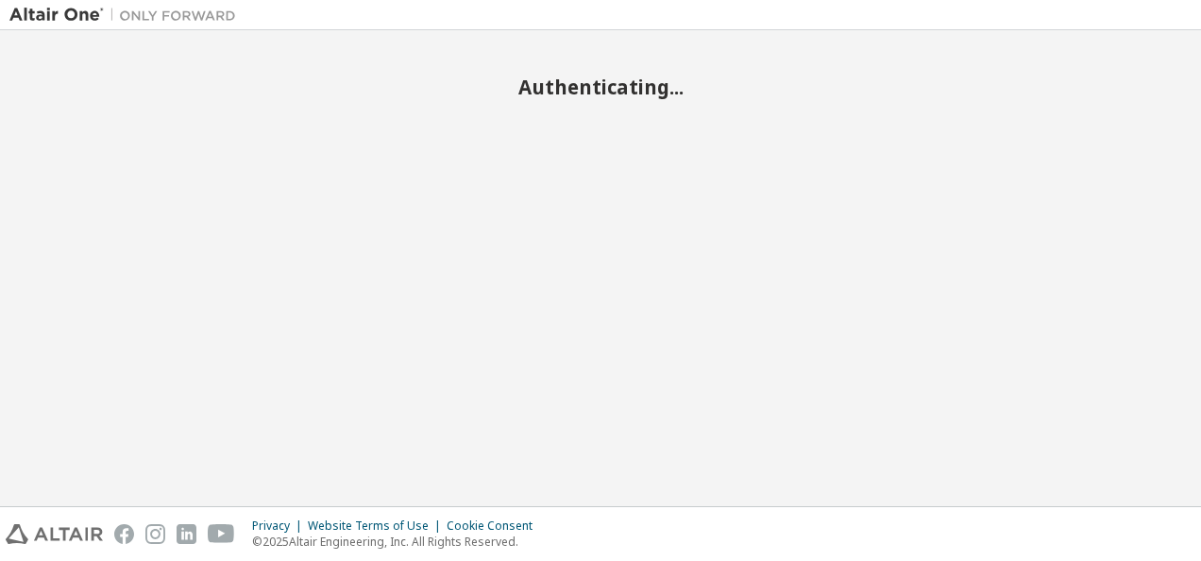 This screenshot has width=1201, height=561. I want to click on h2: Authenticating..., so click(600, 87).